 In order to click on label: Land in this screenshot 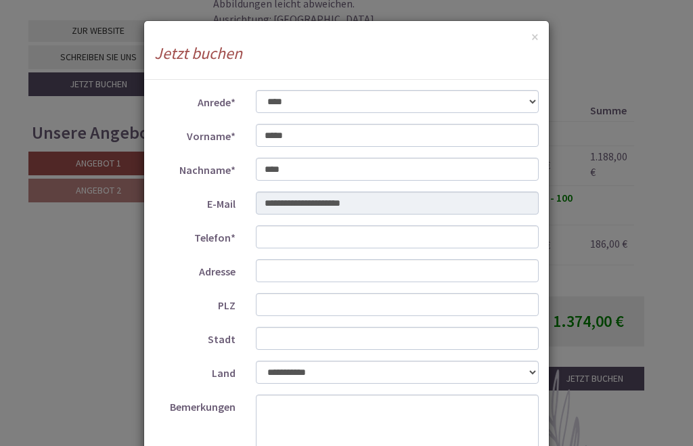, I will do `click(195, 371)`.